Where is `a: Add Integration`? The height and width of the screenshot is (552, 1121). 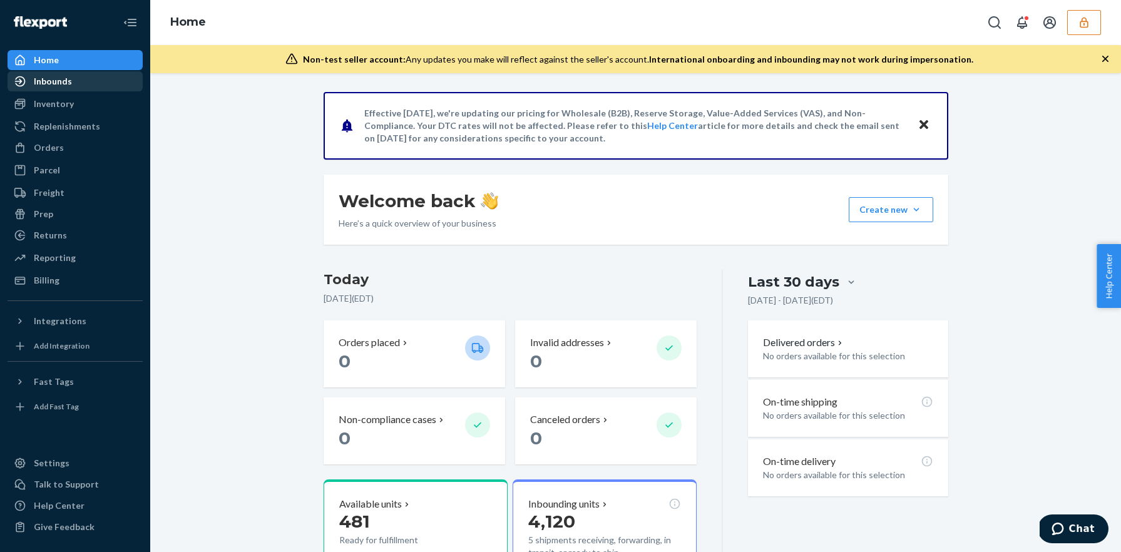 a: Add Integration is located at coordinates (75, 346).